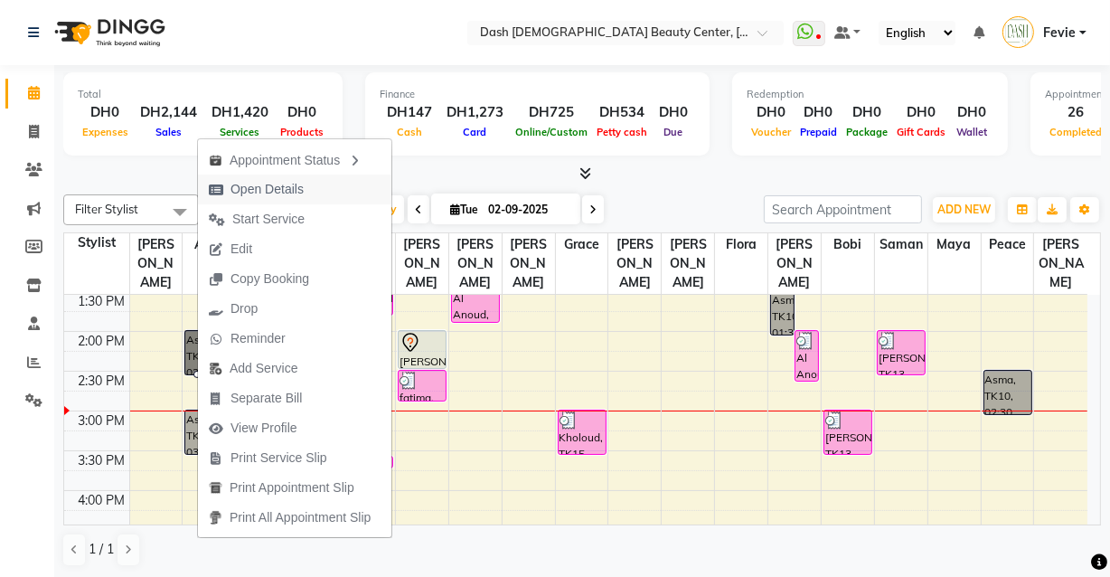  I want to click on span: Filter Stylist, so click(107, 209).